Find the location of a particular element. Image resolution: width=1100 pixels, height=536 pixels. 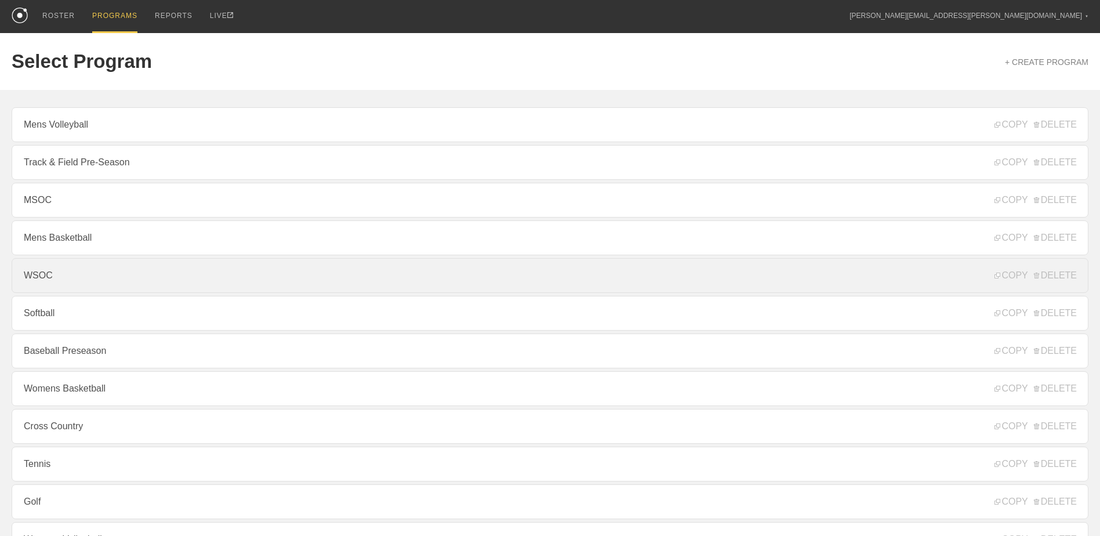

a: Golf is located at coordinates (550, 502).